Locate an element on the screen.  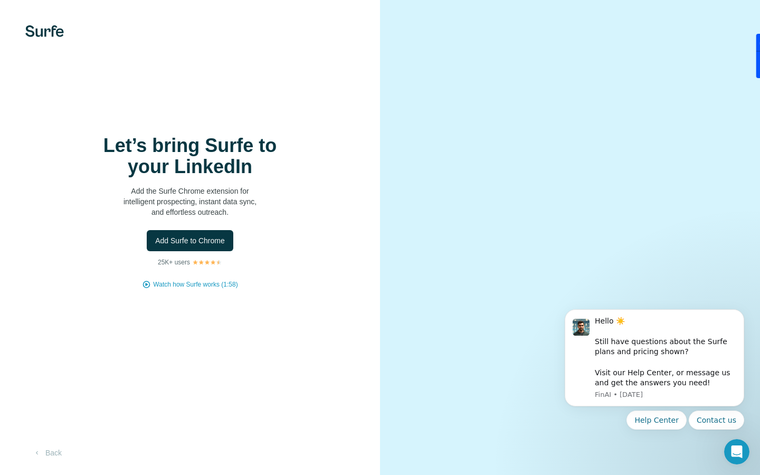
button: Quick reply: Contact us is located at coordinates (167, 127).